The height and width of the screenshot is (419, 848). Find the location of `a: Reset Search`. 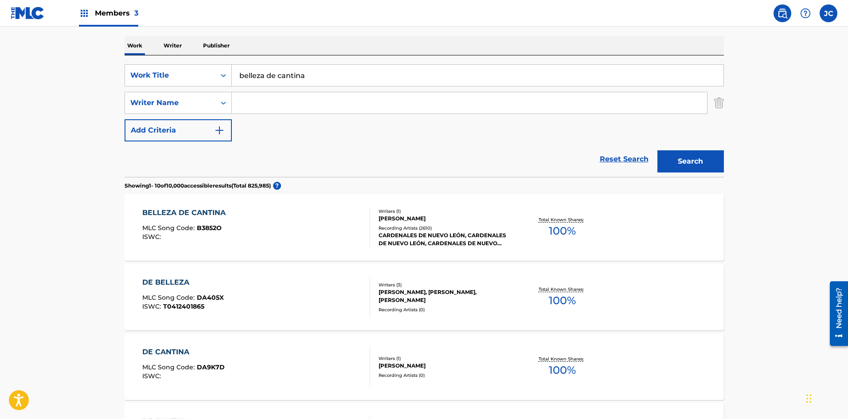

a: Reset Search is located at coordinates (624, 159).